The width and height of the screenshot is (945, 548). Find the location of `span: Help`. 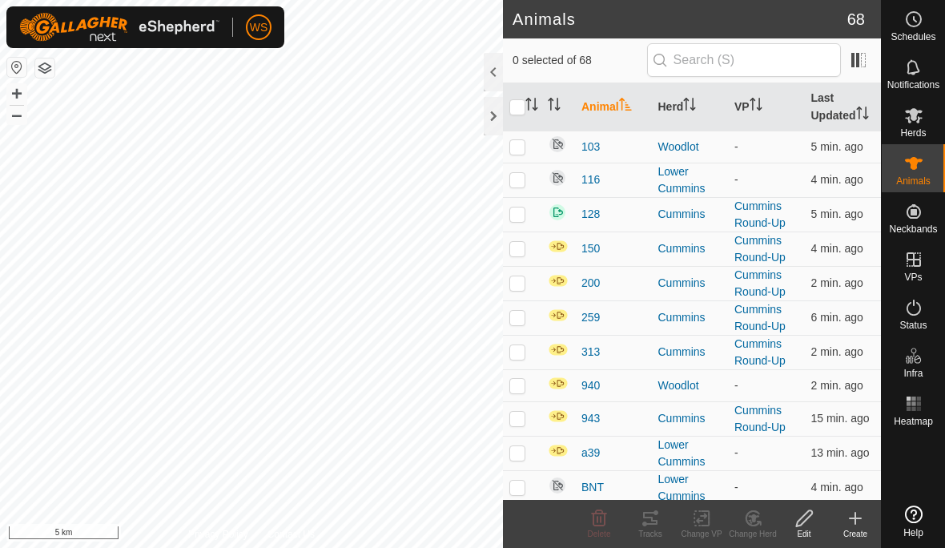

span: Help is located at coordinates (913, 532).